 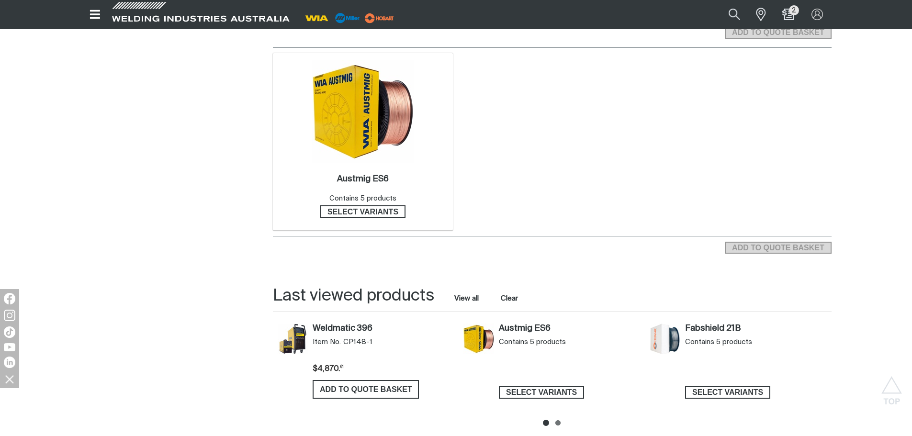 What do you see at coordinates (10, 316) in the screenshot?
I see `img: Instagram` at bounding box center [10, 316].